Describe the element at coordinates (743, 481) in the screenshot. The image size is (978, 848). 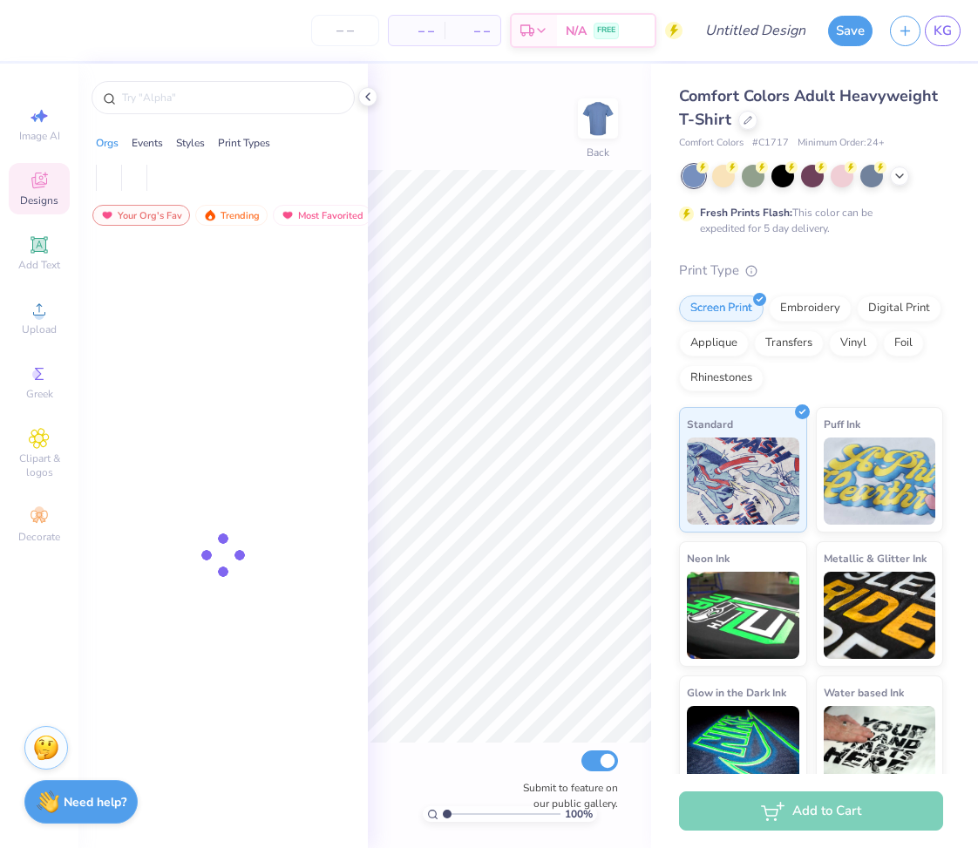
I see `img: Standard` at that location.